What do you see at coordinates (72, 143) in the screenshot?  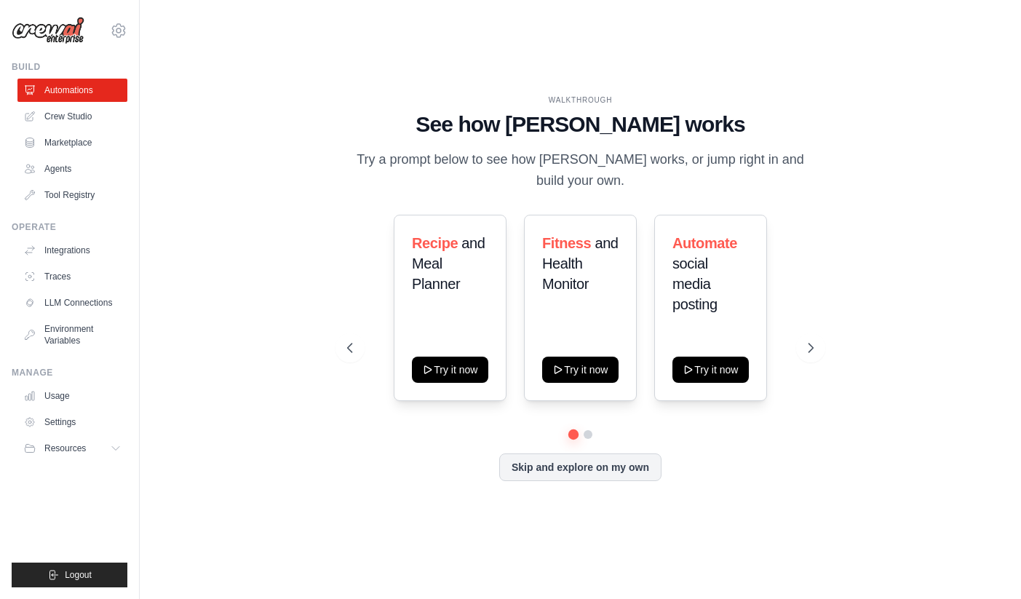 I see `a: Marketplace` at bounding box center [72, 143].